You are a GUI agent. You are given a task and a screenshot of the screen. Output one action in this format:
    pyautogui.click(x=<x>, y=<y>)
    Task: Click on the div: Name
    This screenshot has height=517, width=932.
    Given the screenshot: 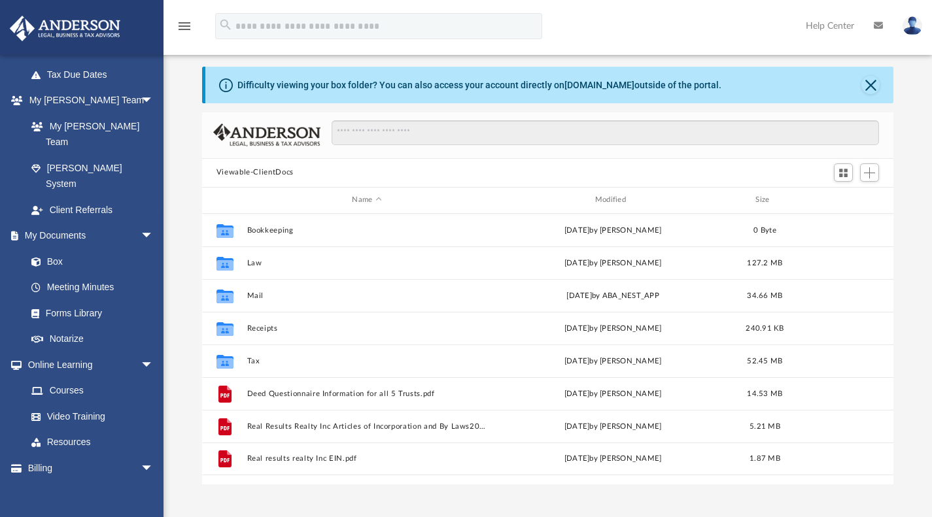 What is the action you would take?
    pyautogui.click(x=366, y=200)
    